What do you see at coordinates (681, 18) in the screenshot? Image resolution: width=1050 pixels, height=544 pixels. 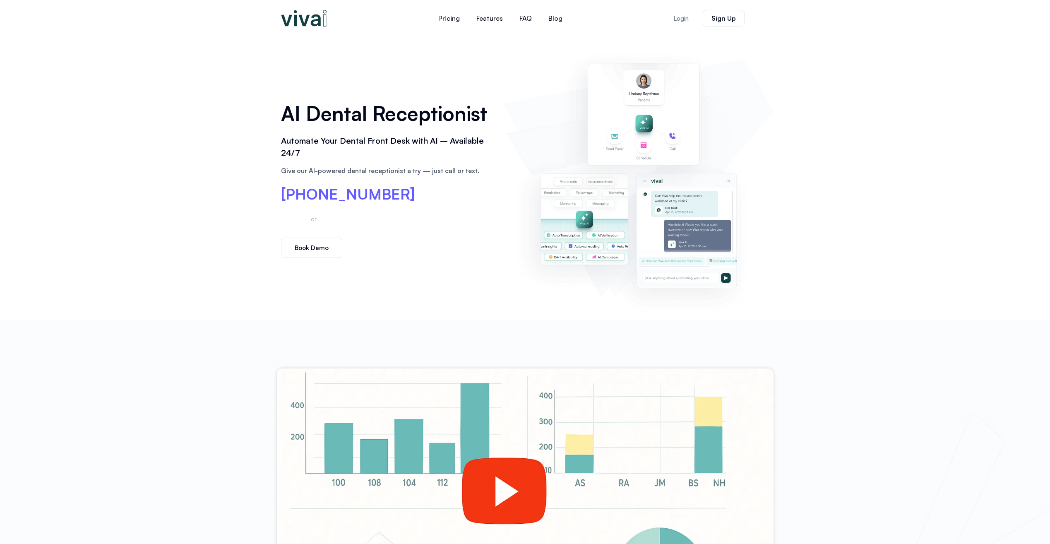 I see `a: Login` at bounding box center [681, 18].